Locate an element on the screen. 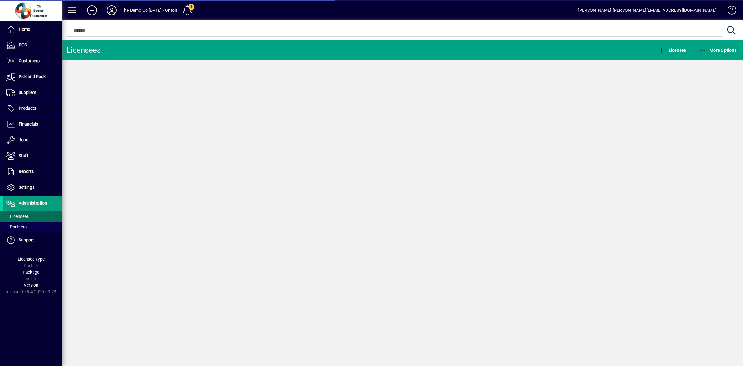 This screenshot has height=366, width=743. a: Suppliers is located at coordinates (33, 93).